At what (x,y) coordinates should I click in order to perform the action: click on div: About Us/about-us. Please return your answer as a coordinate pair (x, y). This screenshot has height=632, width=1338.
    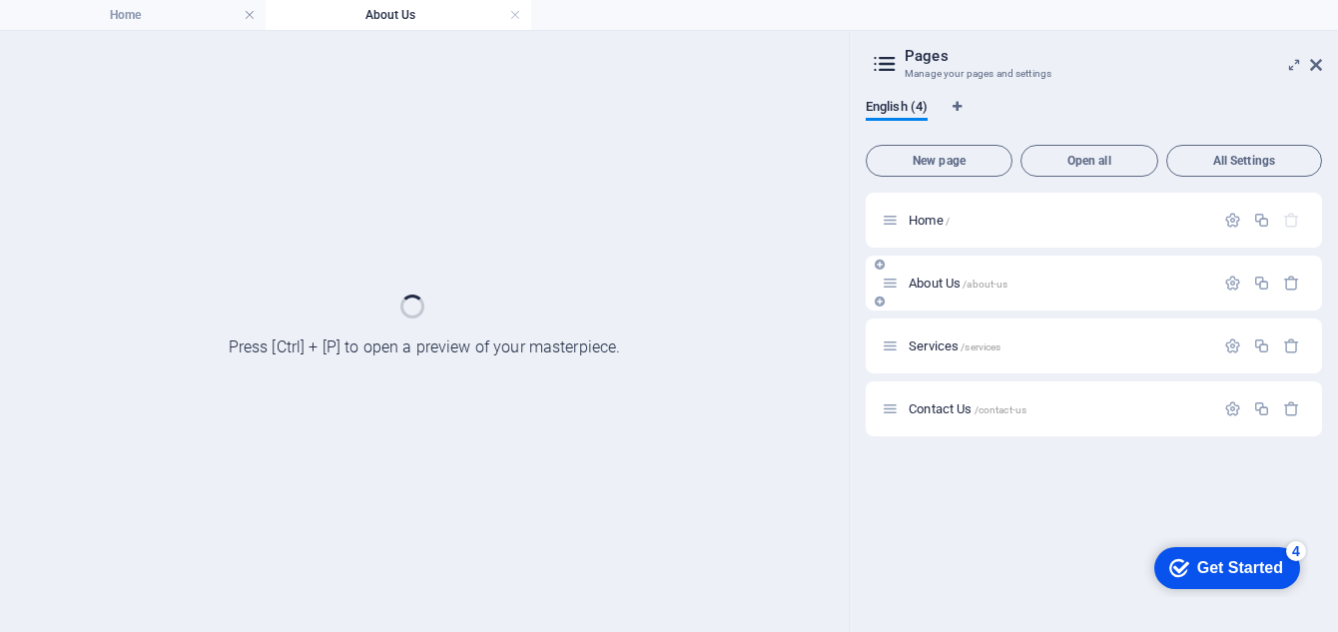
    Looking at the image, I should click on (1058, 283).